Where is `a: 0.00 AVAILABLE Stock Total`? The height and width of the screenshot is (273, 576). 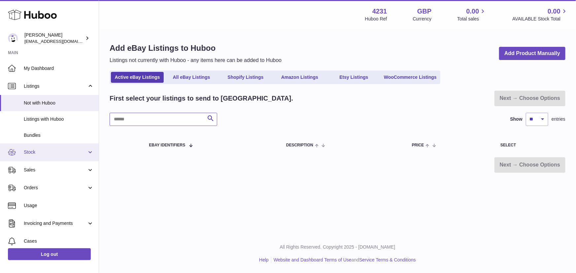
a: 0.00 AVAILABLE Stock Total is located at coordinates (540, 15).